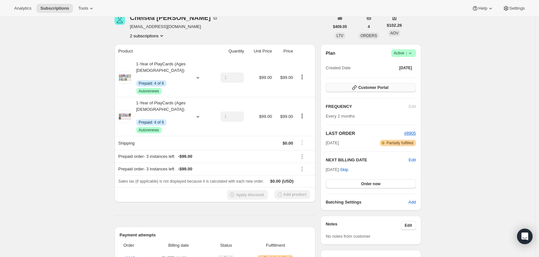 This screenshot has height=257, width=539. I want to click on span: LTV, so click(340, 36).